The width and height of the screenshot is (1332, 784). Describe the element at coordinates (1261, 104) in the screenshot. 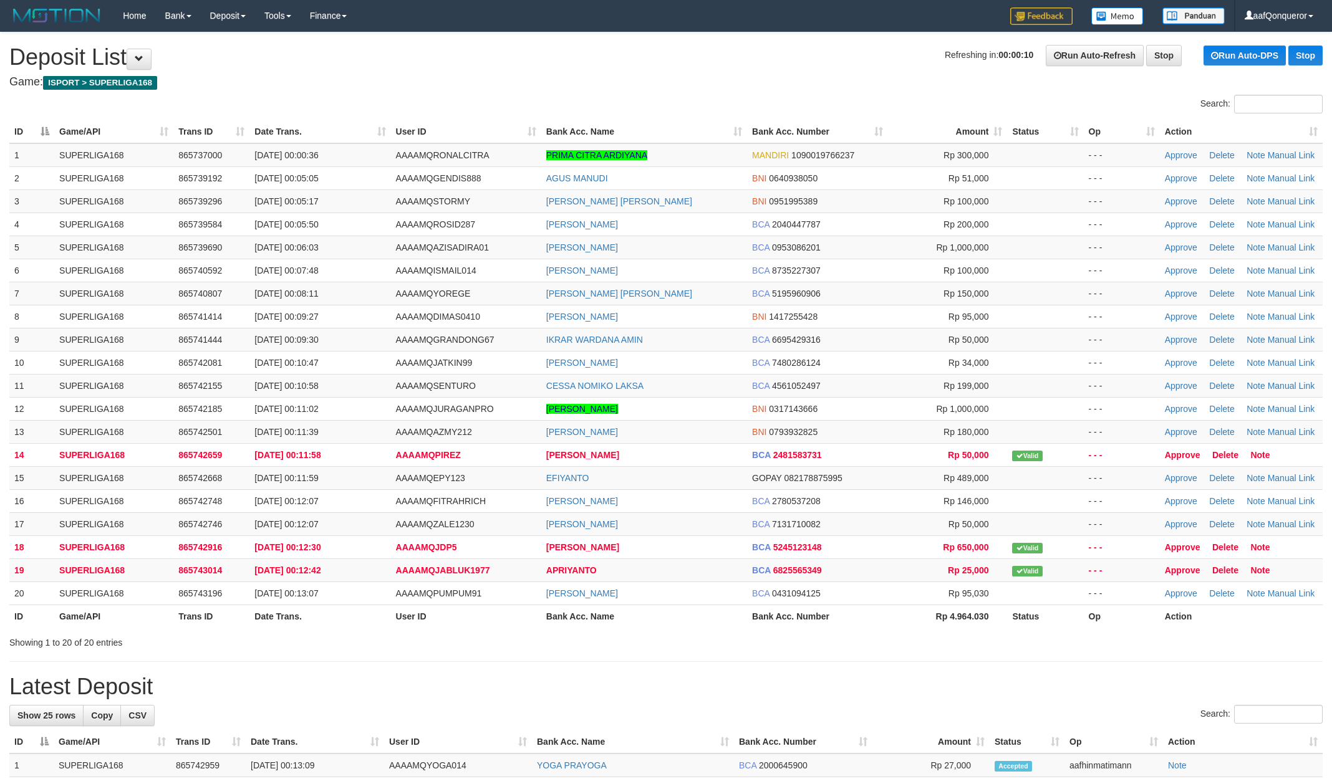

I see `label: Search:` at that location.